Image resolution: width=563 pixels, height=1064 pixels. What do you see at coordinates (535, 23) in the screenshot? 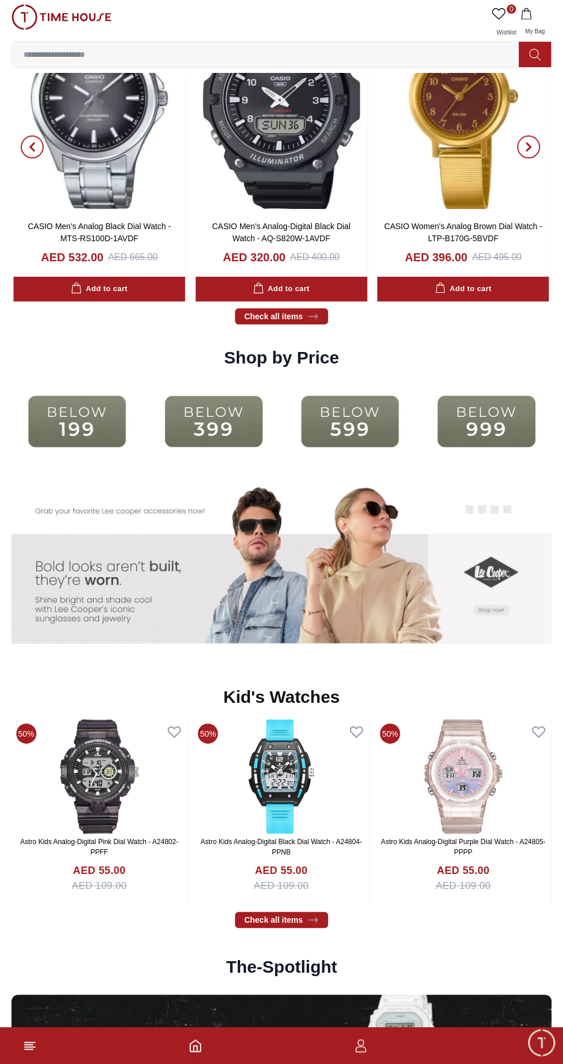
I see `button: My Bag` at bounding box center [535, 23].